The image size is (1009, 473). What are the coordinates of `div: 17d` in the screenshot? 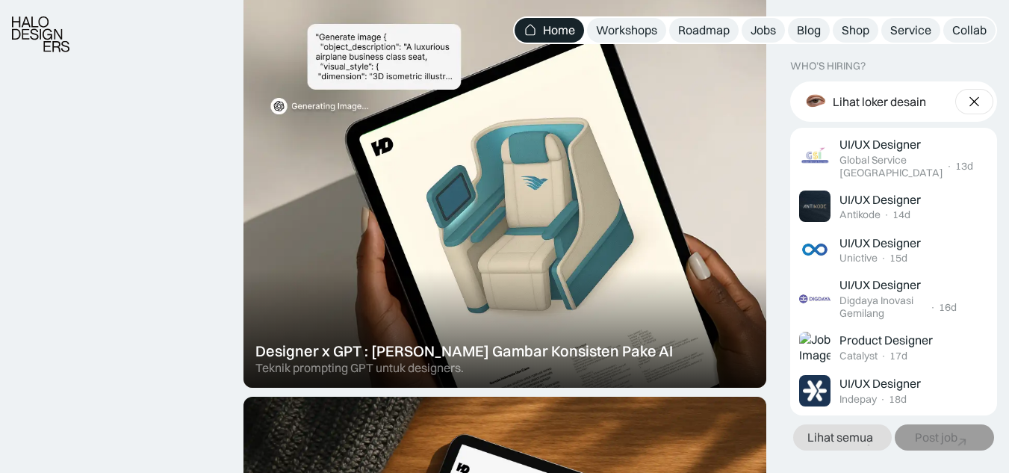 It's located at (899, 356).